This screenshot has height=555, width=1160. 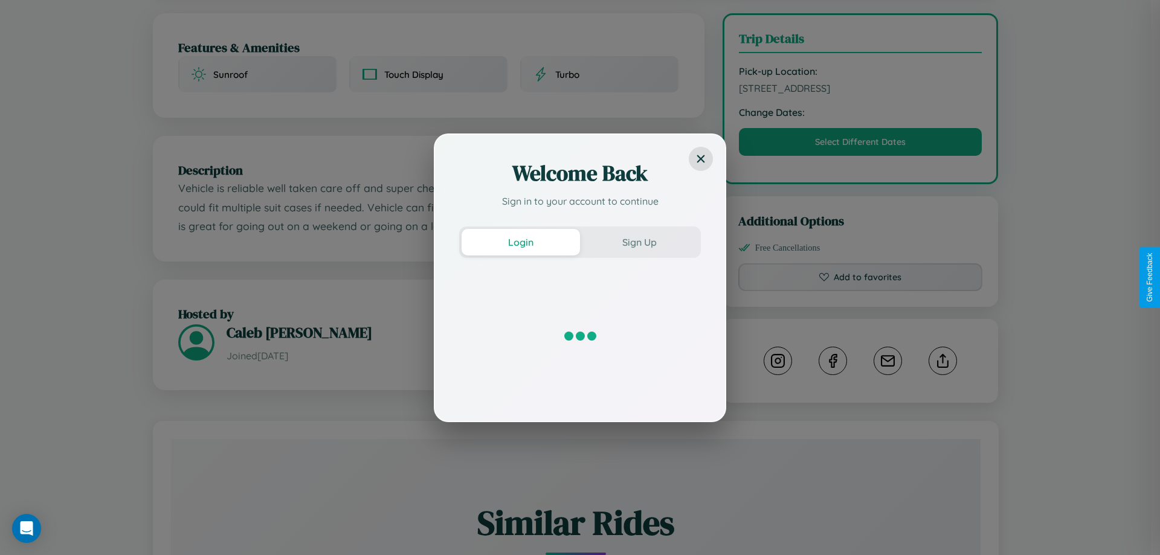 I want to click on button: Login, so click(x=521, y=242).